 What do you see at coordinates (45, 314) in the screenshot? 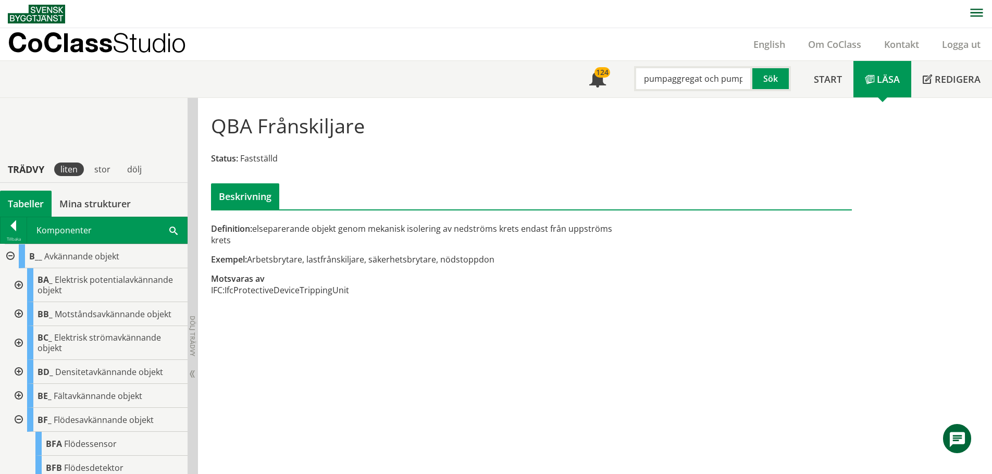
I see `span: BB_` at bounding box center [45, 314].